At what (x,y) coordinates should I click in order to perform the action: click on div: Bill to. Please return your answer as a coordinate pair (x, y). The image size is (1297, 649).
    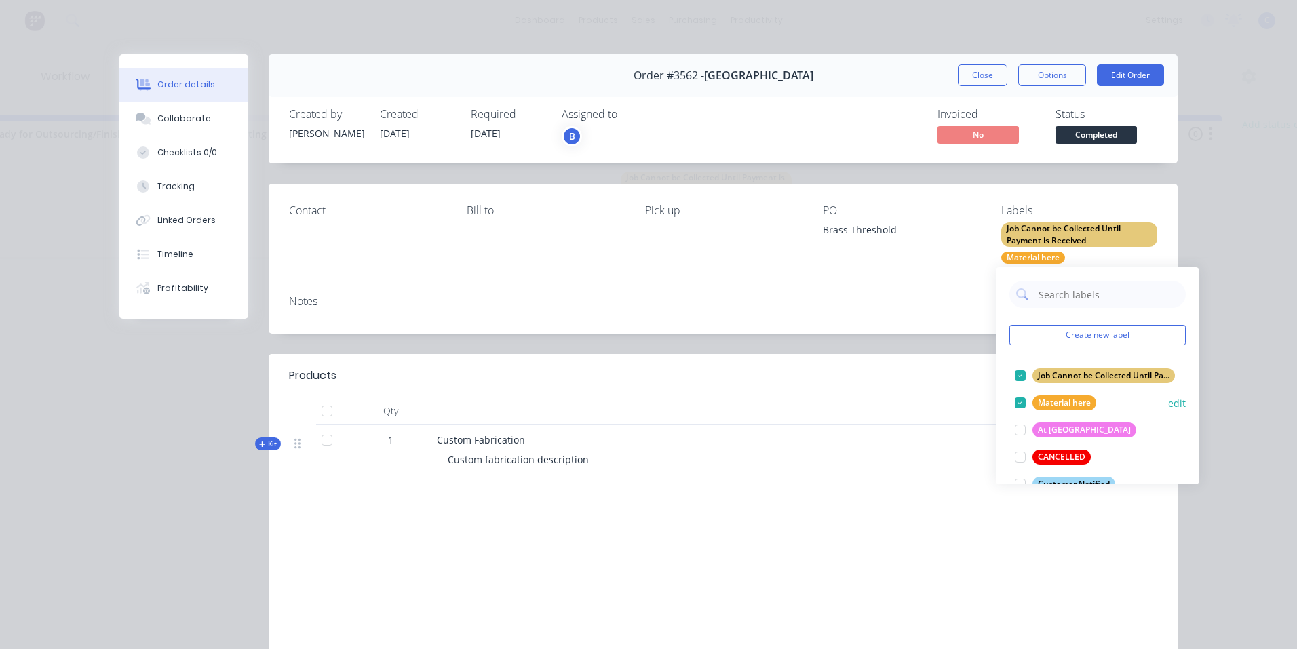
    Looking at the image, I should click on (545, 210).